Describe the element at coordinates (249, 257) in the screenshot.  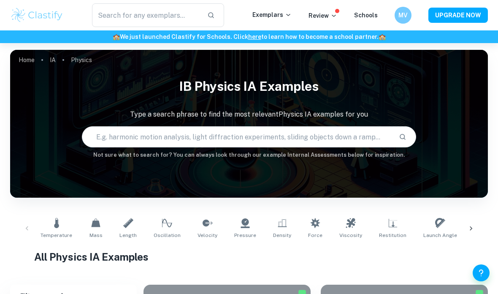
I see `h1: All Physics IA Examples` at that location.